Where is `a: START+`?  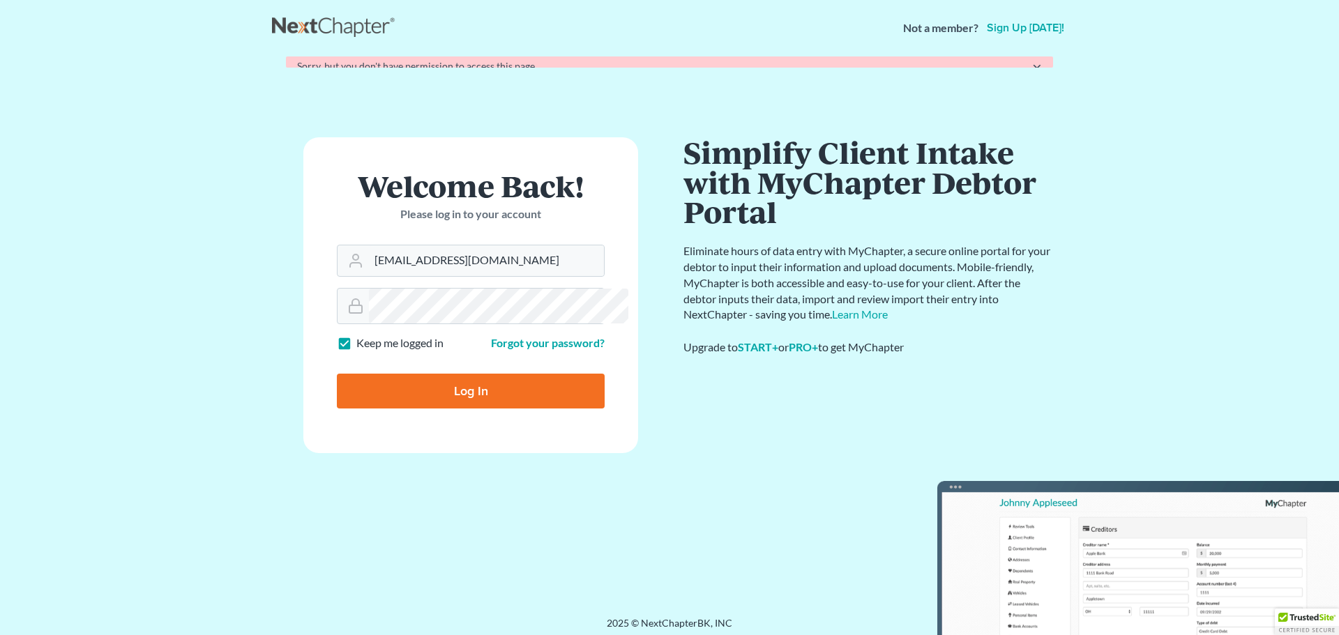
a: START+ is located at coordinates (758, 347).